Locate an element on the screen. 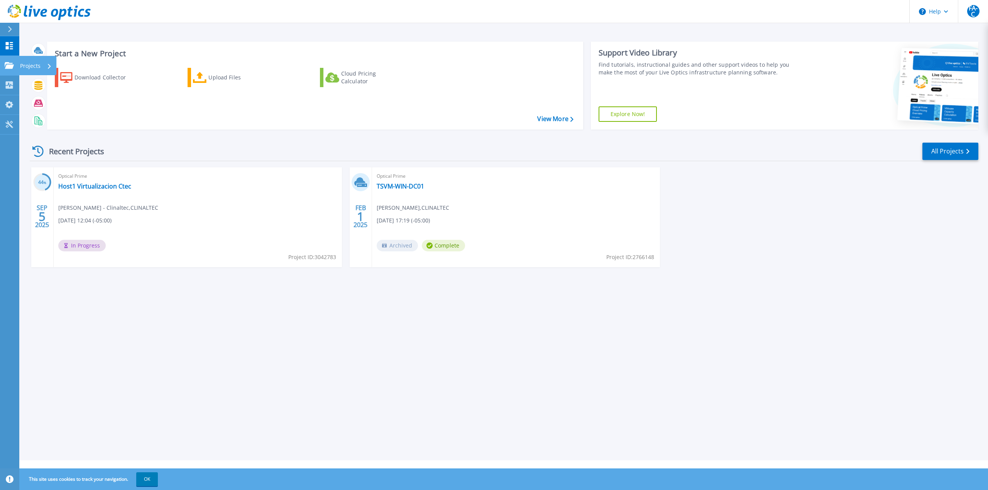 The width and height of the screenshot is (988, 490). span: 1 is located at coordinates (360, 216).